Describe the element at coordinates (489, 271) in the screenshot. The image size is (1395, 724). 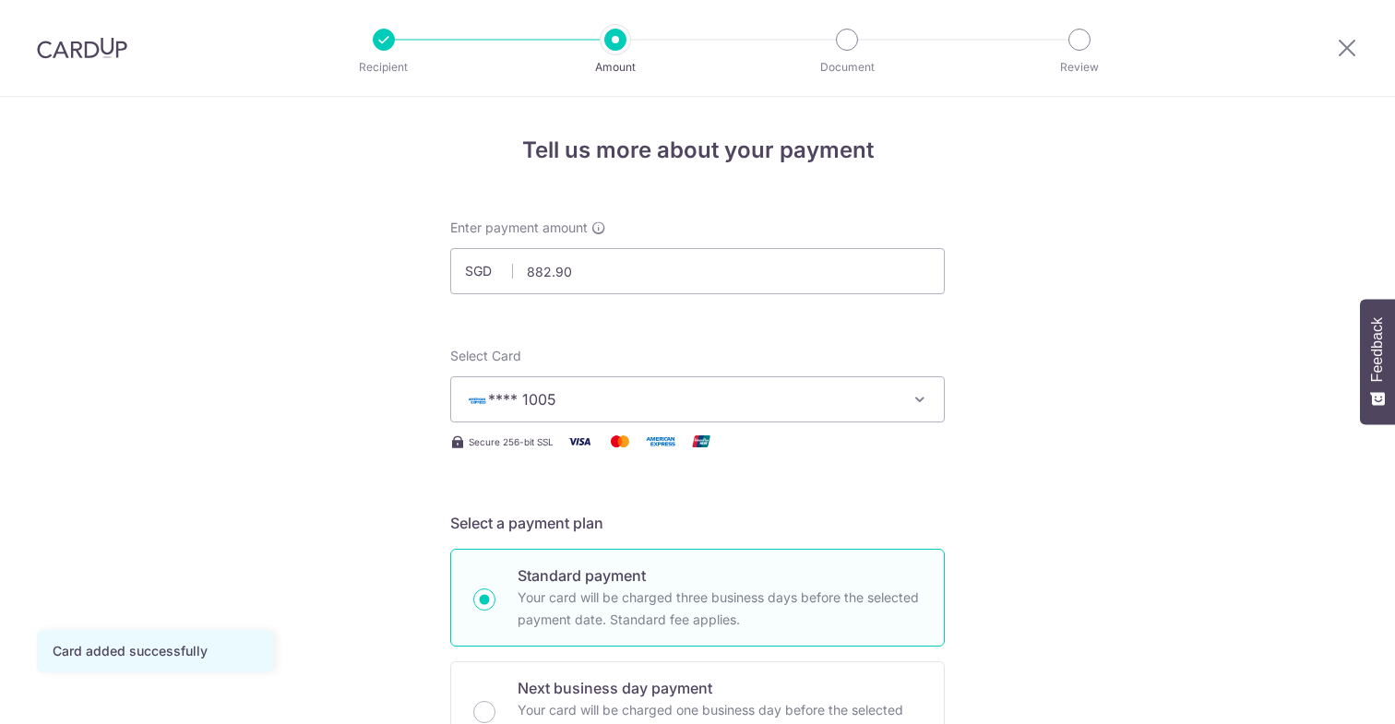
I see `span: SGD` at that location.